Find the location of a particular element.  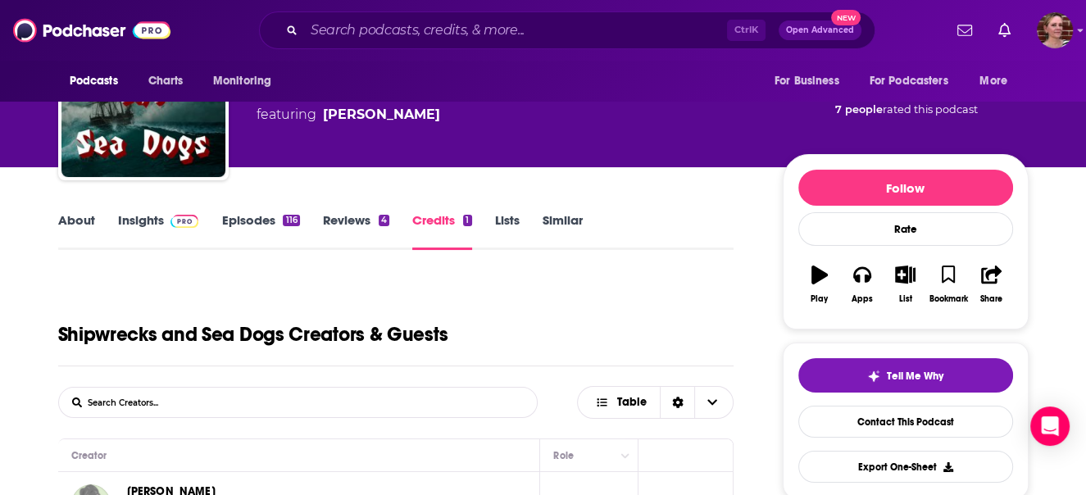

a: Lists is located at coordinates (507, 231).